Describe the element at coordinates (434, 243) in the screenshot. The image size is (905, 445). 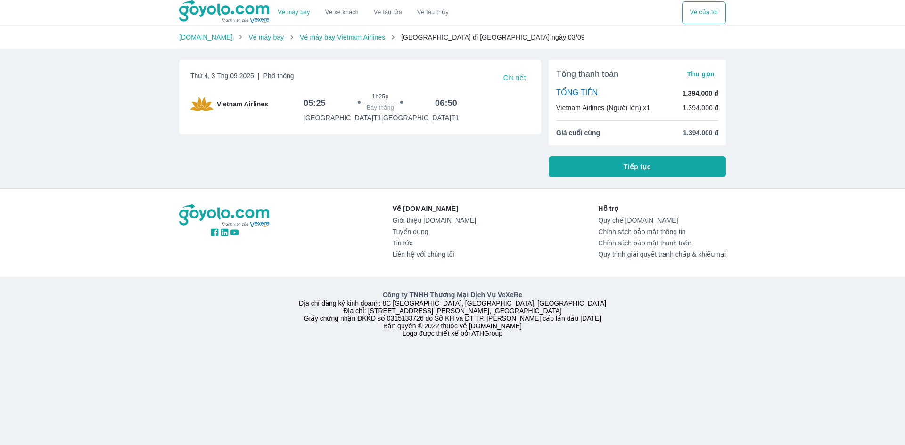
I see `a: Tin tức` at that location.